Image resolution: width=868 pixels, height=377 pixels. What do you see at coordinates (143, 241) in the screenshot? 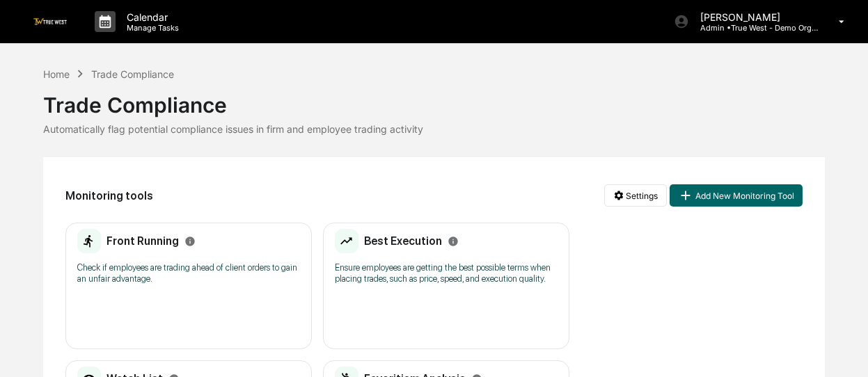
I see `h2: Front Running` at bounding box center [143, 241].